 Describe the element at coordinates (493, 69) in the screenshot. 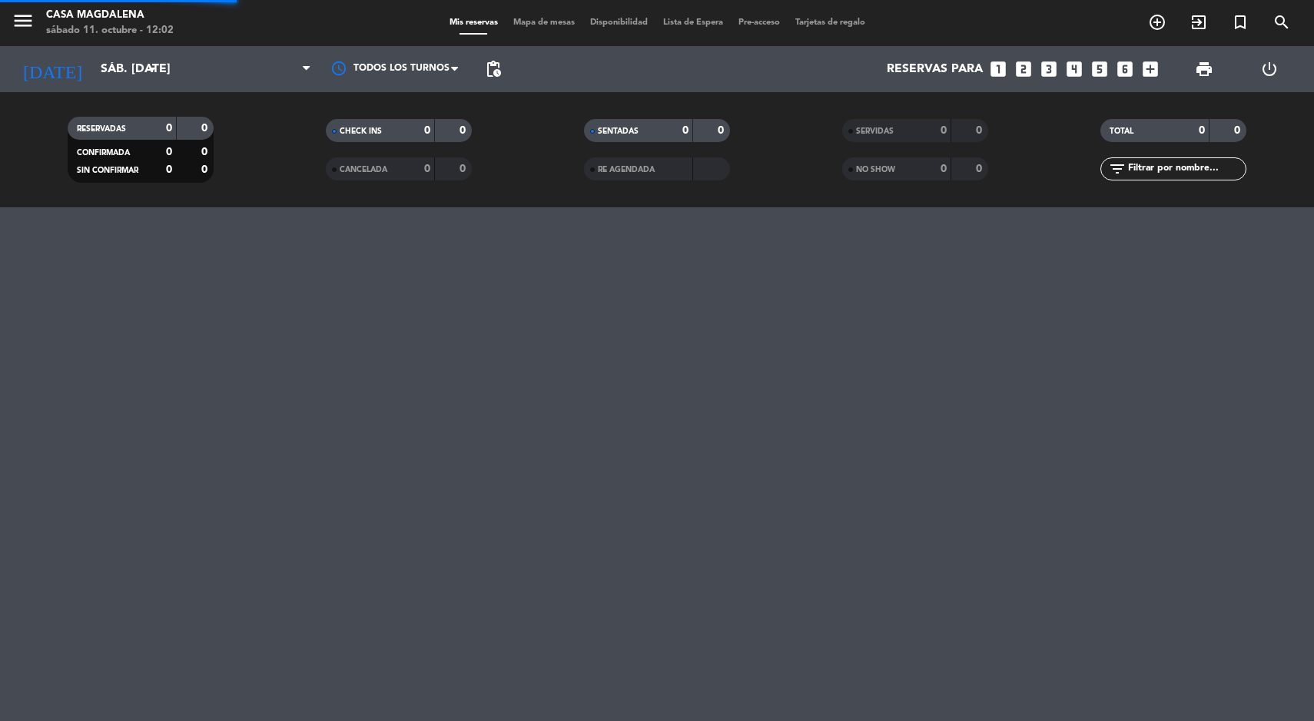

I see `span: pending_actions` at that location.